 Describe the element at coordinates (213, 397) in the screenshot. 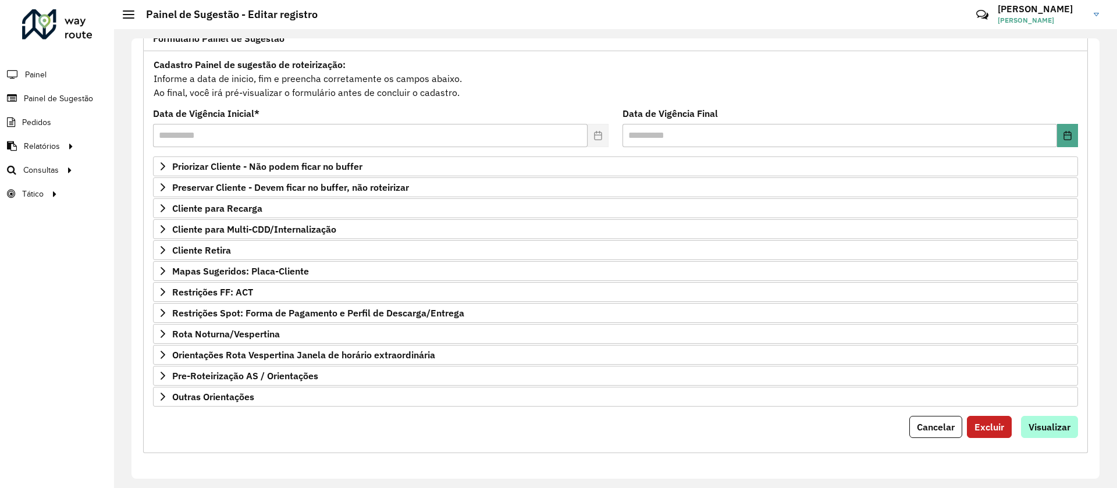

I see `span: Outras Orientações` at that location.